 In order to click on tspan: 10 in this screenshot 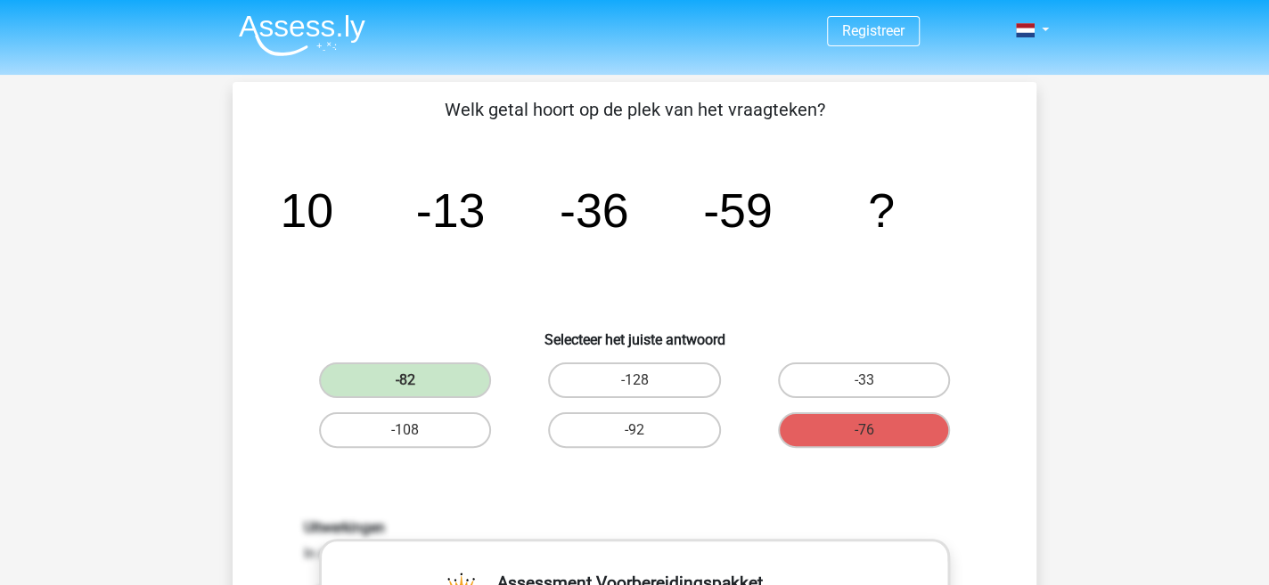, I will do `click(306, 210)`.